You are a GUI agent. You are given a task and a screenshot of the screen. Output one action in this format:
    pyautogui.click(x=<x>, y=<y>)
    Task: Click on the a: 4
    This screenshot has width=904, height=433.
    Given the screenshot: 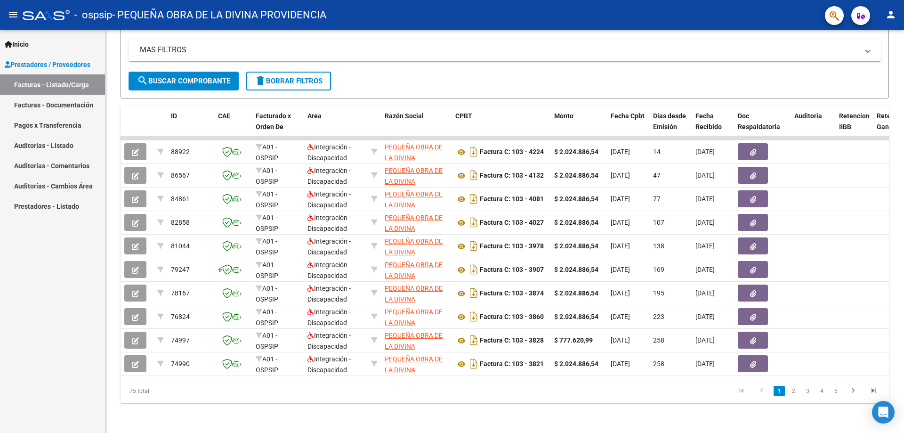 What is the action you would take?
    pyautogui.click(x=822, y=391)
    